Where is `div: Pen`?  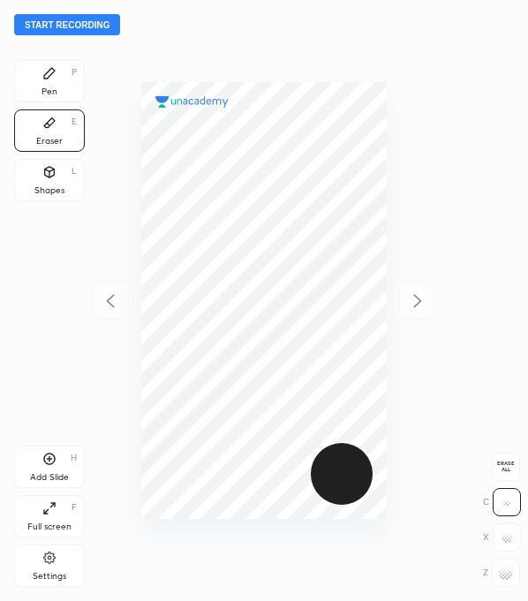 div: Pen is located at coordinates (49, 92).